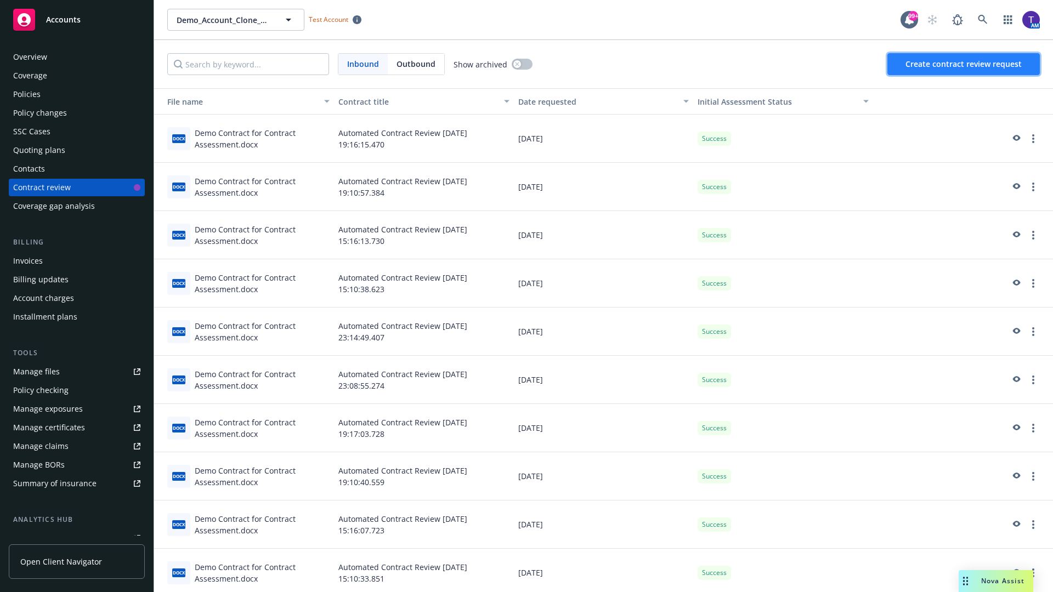  I want to click on a: Manage exposures, so click(77, 409).